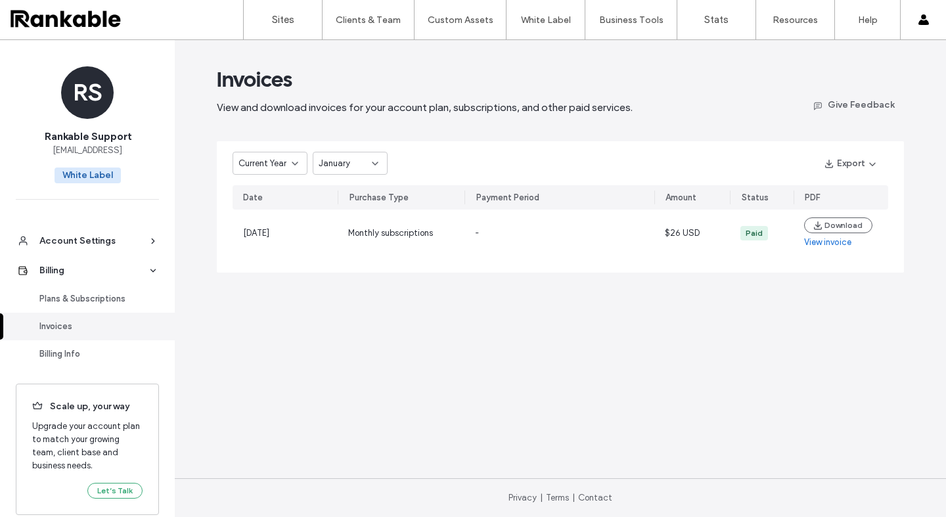 The width and height of the screenshot is (946, 517). I want to click on div: Invoices, so click(93, 327).